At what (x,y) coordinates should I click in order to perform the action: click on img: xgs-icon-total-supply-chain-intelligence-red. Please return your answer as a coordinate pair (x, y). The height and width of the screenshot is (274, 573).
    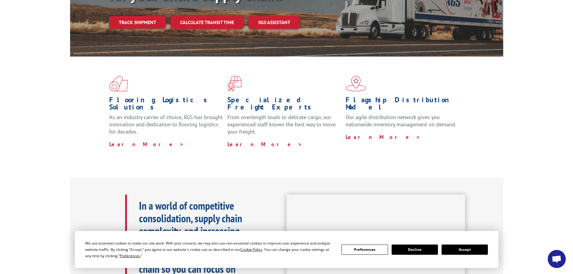
    Looking at the image, I should click on (118, 84).